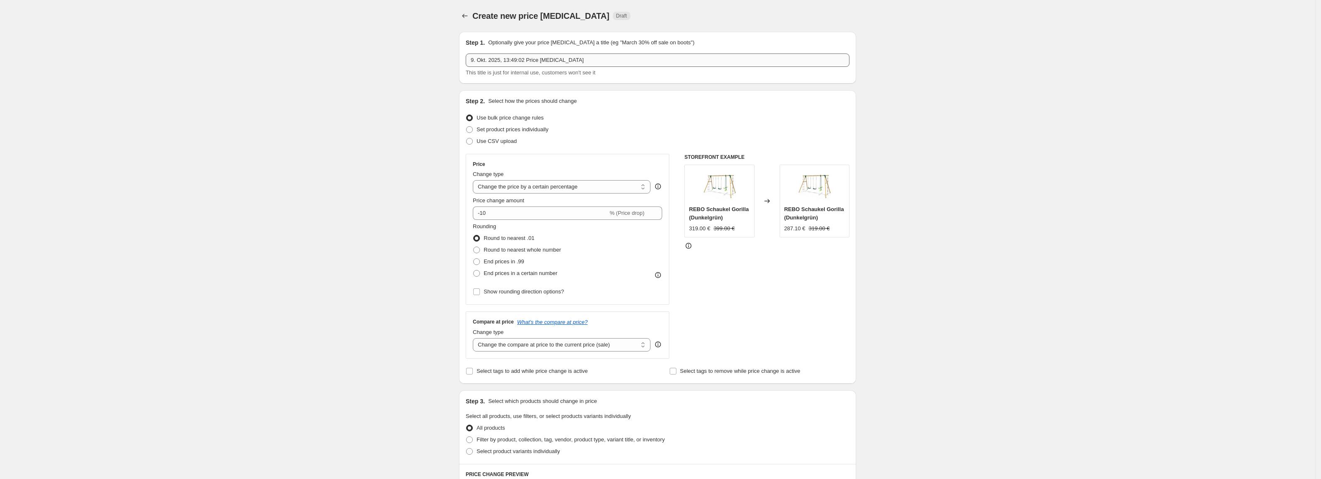  Describe the element at coordinates (524, 291) in the screenshot. I see `span: Show rounding direction options?` at that location.